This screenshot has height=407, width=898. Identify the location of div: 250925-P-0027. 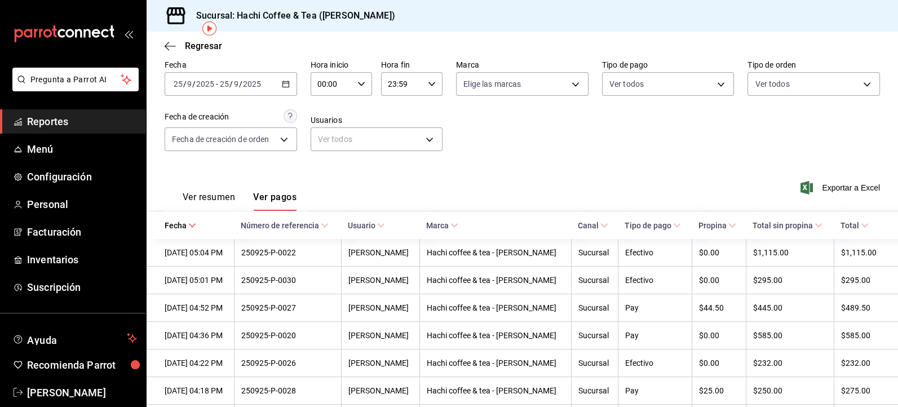
(288, 308).